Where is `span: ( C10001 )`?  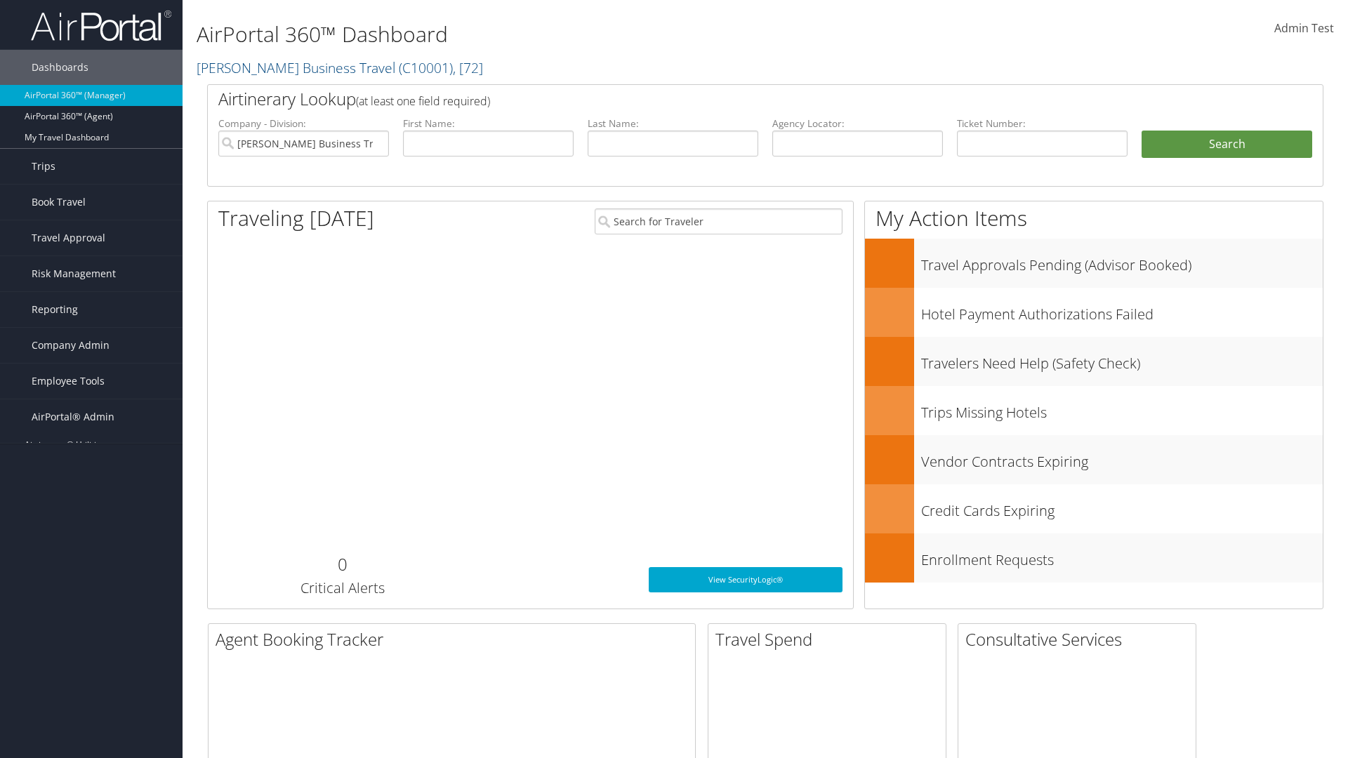 span: ( C10001 ) is located at coordinates (425, 67).